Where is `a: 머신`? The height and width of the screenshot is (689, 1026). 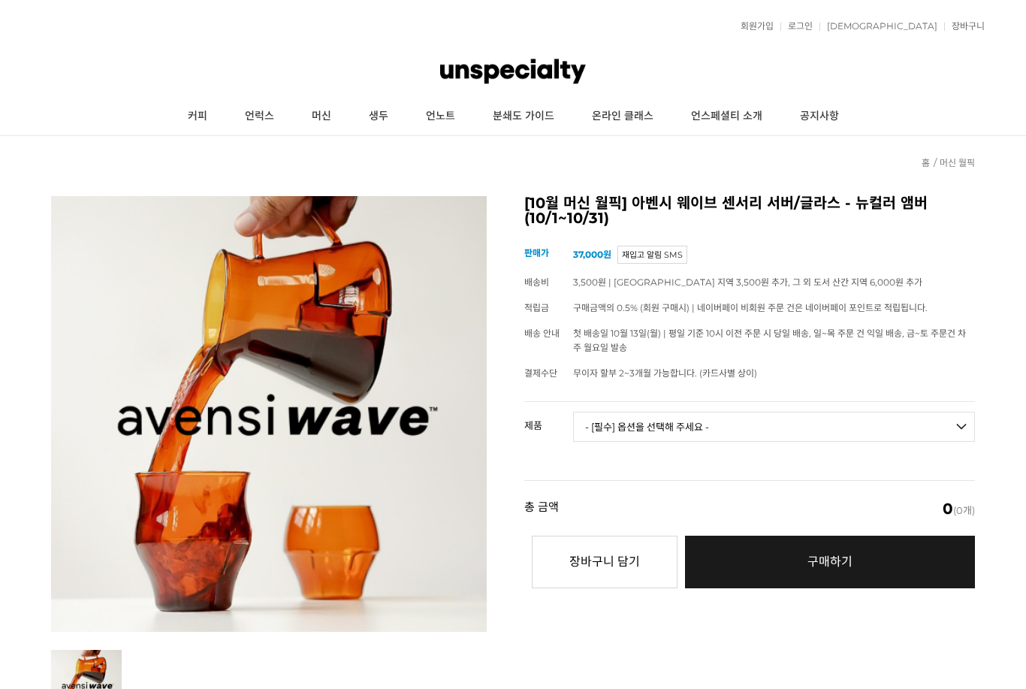 a: 머신 is located at coordinates (321, 116).